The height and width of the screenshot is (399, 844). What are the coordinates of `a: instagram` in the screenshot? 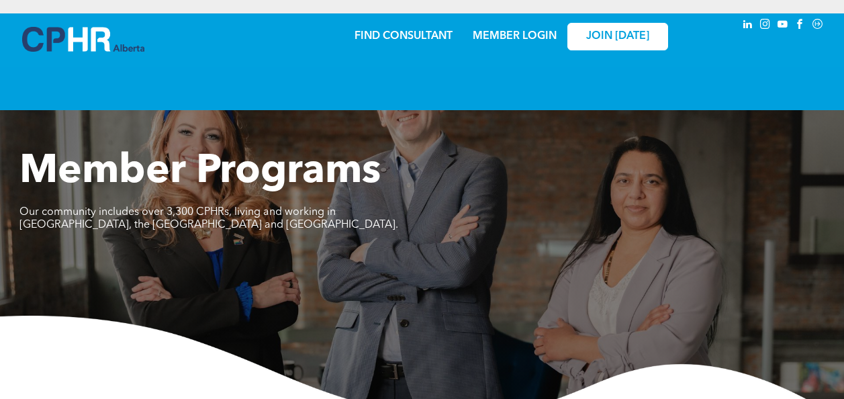 It's located at (765, 26).